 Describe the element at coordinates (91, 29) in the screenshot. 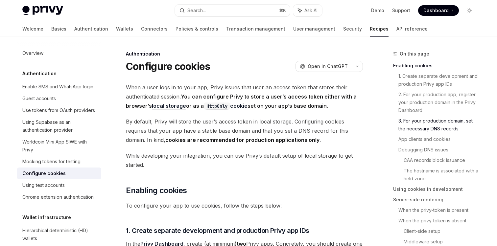

I see `a: Authentication` at that location.